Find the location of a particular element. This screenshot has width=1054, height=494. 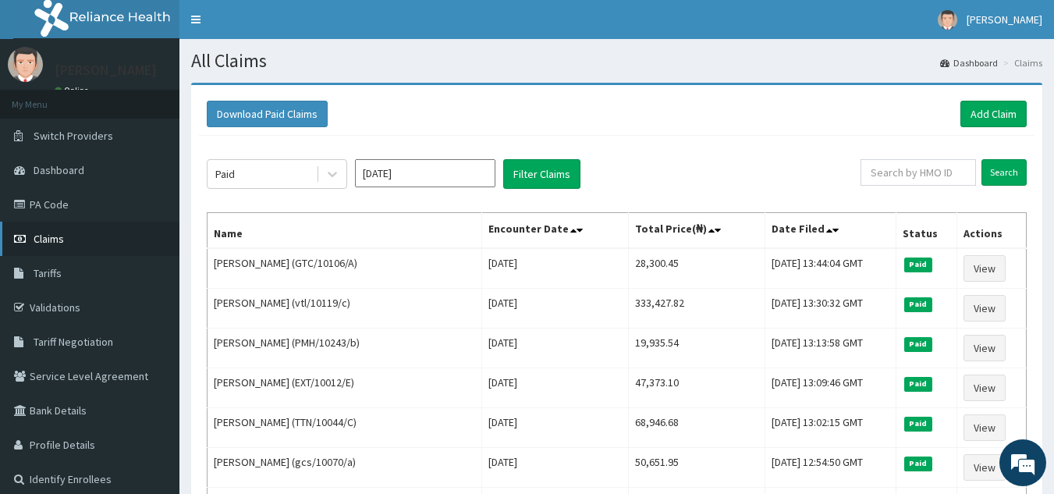

span: We're online! is located at coordinates (153, 226).